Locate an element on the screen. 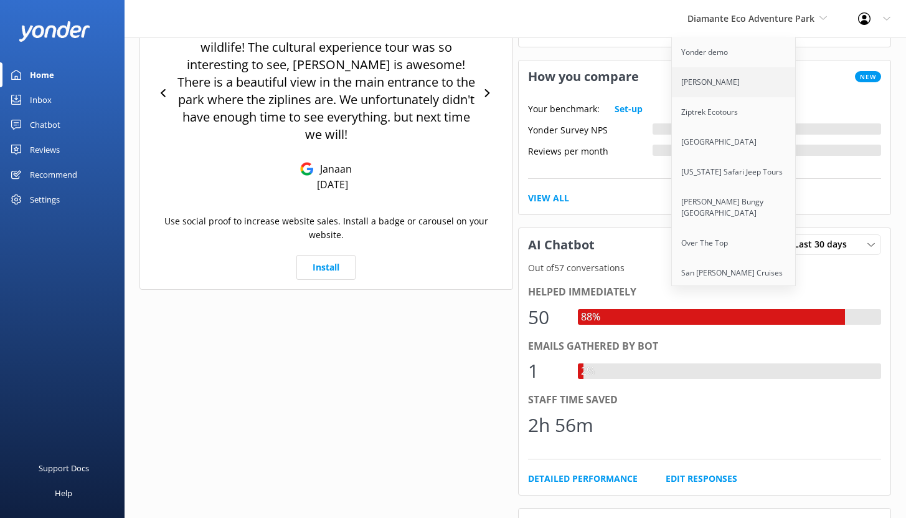  div: 2h 56m is located at coordinates (561, 425).